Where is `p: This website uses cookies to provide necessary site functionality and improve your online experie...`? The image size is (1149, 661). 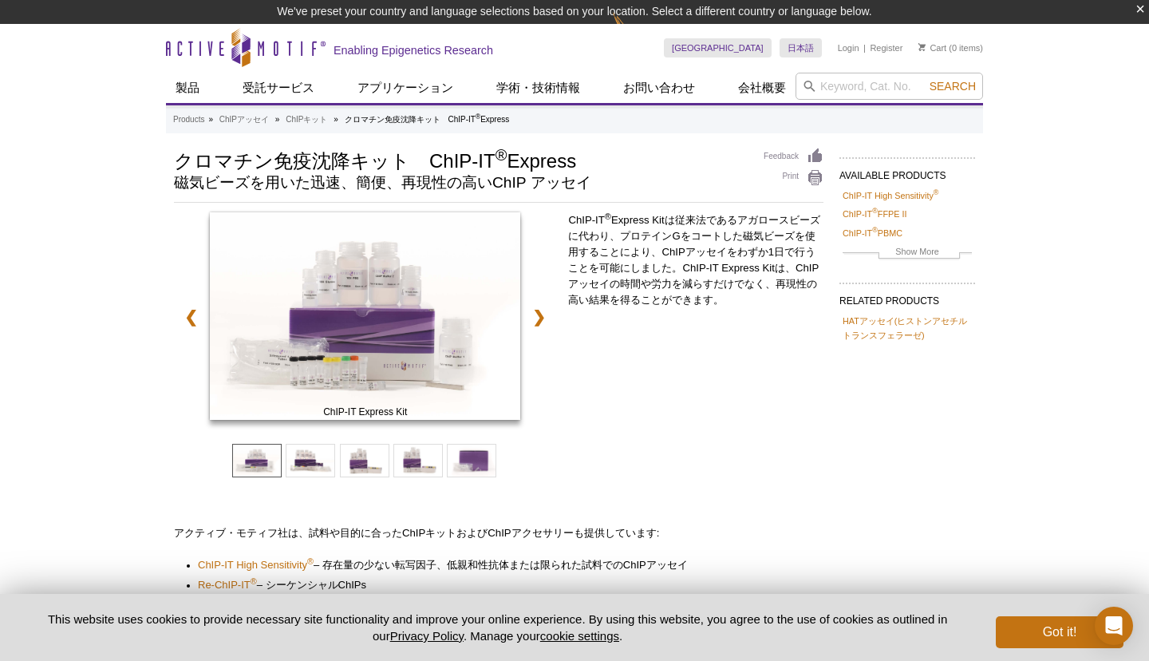
p: This website uses cookies to provide necessary site functionality and improve your online experie... is located at coordinates (497, 627).